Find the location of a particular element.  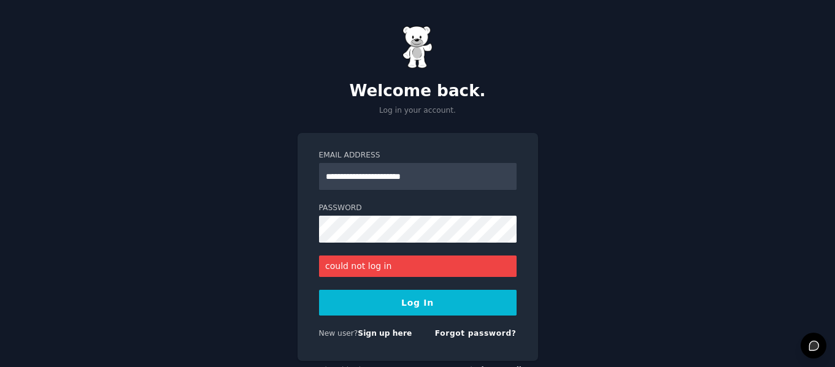

img: Gummy Bear is located at coordinates (418, 47).